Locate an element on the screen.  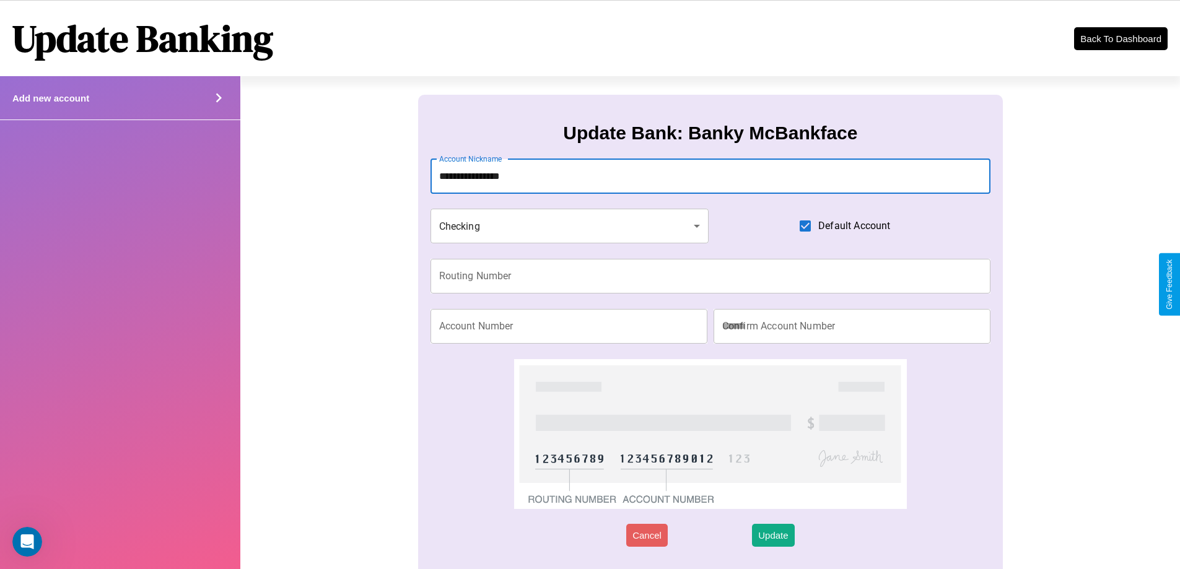
h1: Update Banking is located at coordinates (142, 38).